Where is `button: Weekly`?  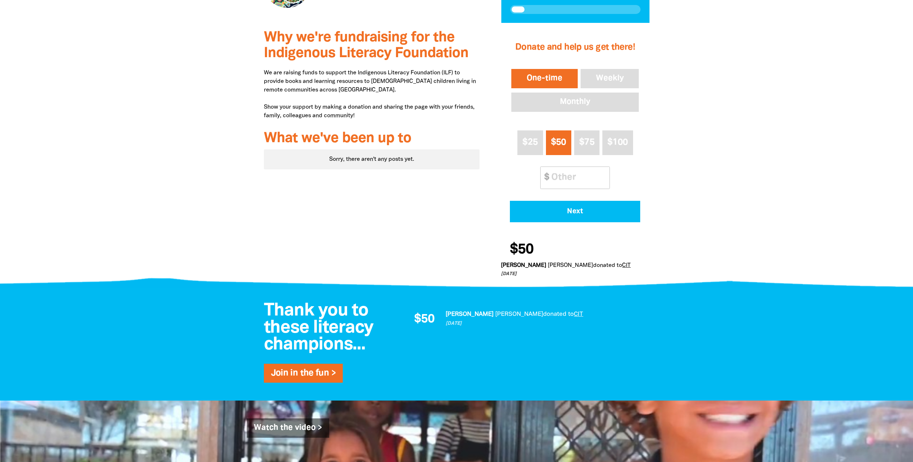
button: Weekly is located at coordinates (610, 79).